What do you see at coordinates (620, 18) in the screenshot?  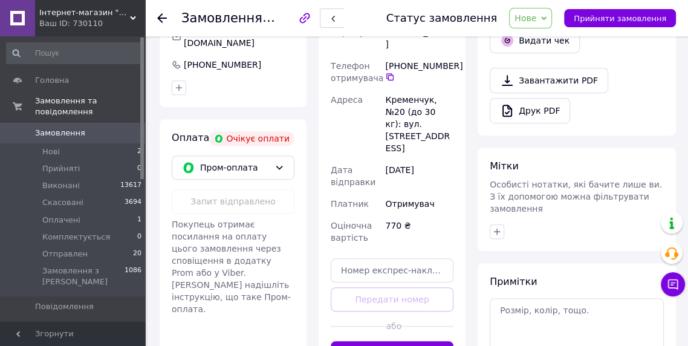 I see `span: Прийняти замовлення` at bounding box center [620, 18].